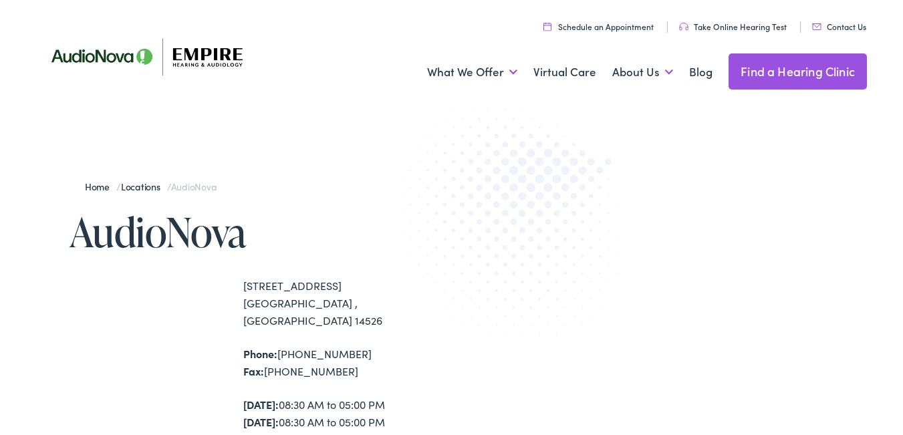 The width and height of the screenshot is (903, 435). I want to click on strong: Fax:, so click(253, 371).